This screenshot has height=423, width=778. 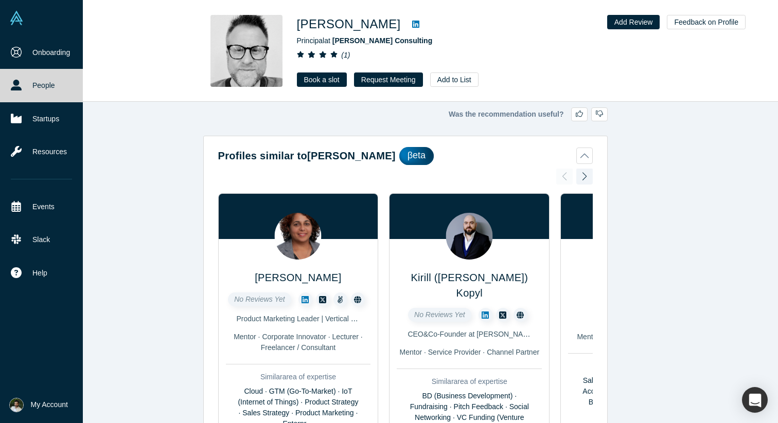 What do you see at coordinates (388, 80) in the screenshot?
I see `button: Request Meeting` at bounding box center [388, 80].